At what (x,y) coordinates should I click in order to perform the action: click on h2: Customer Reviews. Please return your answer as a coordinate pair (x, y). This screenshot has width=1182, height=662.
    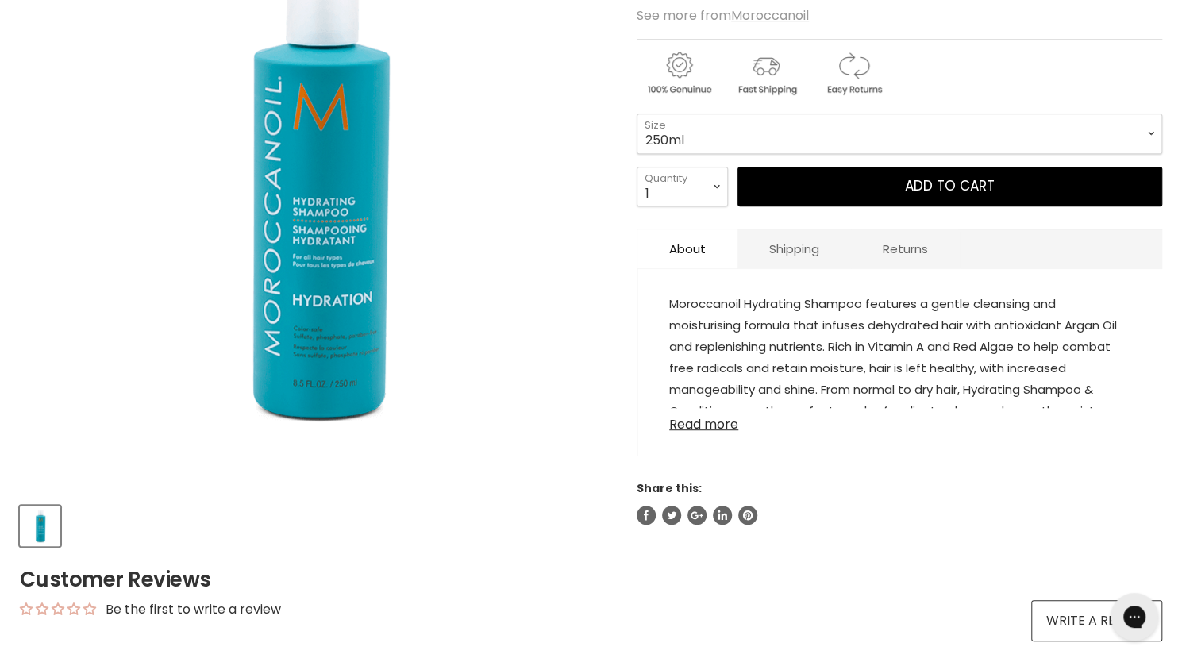
    Looking at the image, I should click on (591, 579).